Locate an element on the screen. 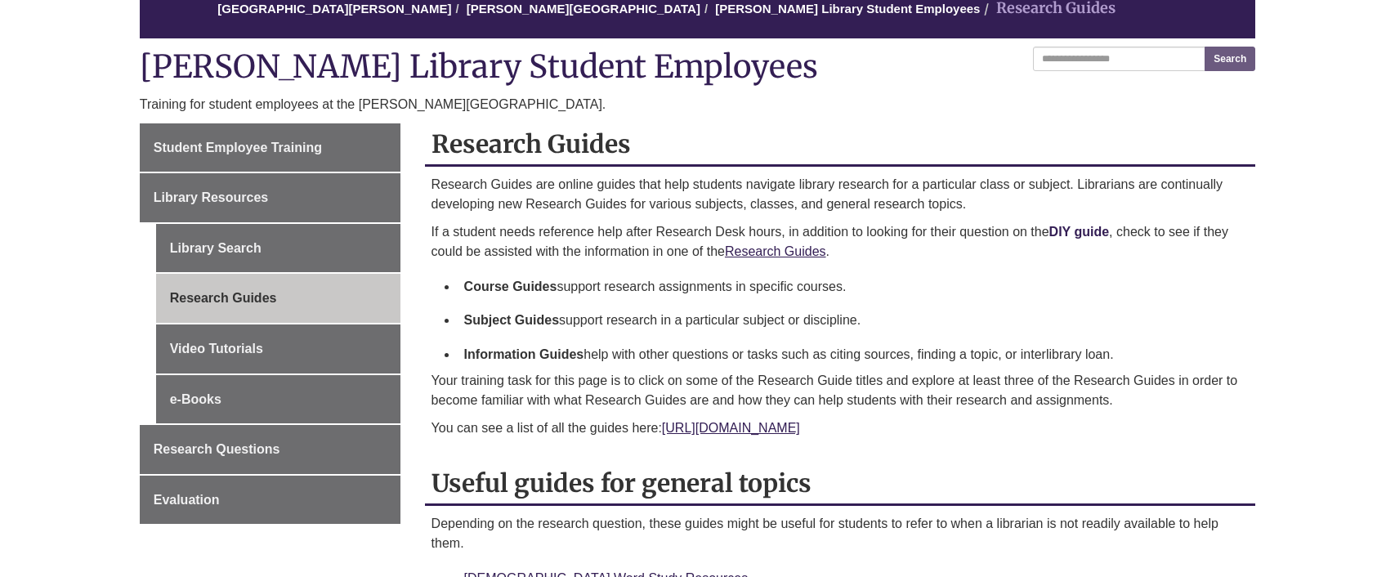 This screenshot has height=577, width=1395. li: support research in a particular subject or discipline. is located at coordinates (853, 320).